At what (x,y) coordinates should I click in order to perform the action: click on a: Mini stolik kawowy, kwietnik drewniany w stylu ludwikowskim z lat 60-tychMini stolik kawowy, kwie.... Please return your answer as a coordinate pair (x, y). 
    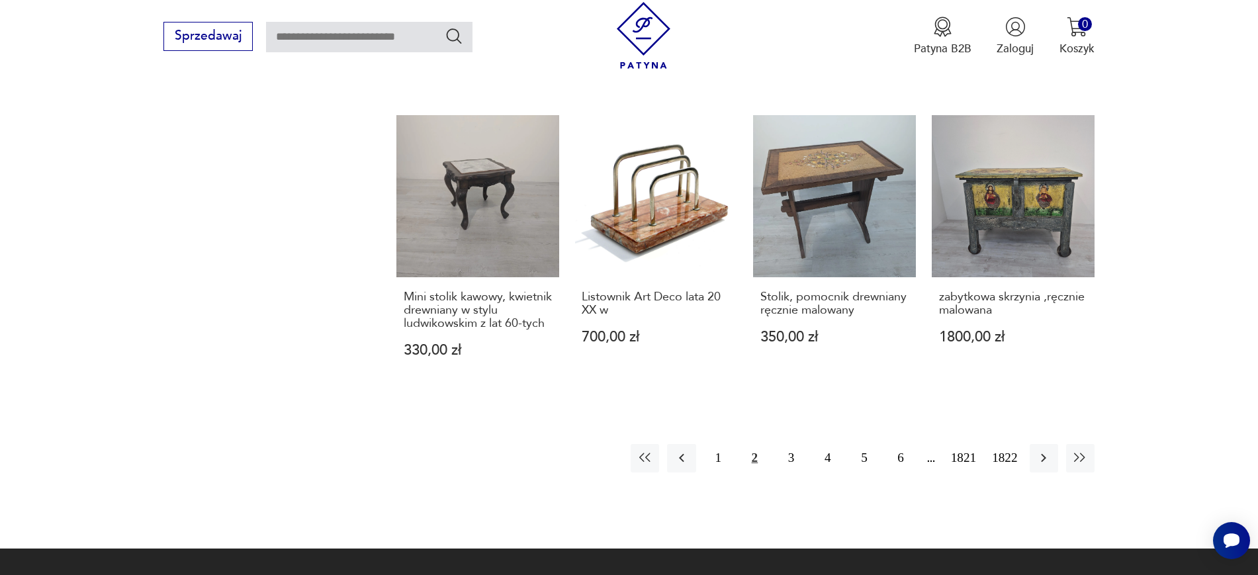
    Looking at the image, I should click on (478, 251).